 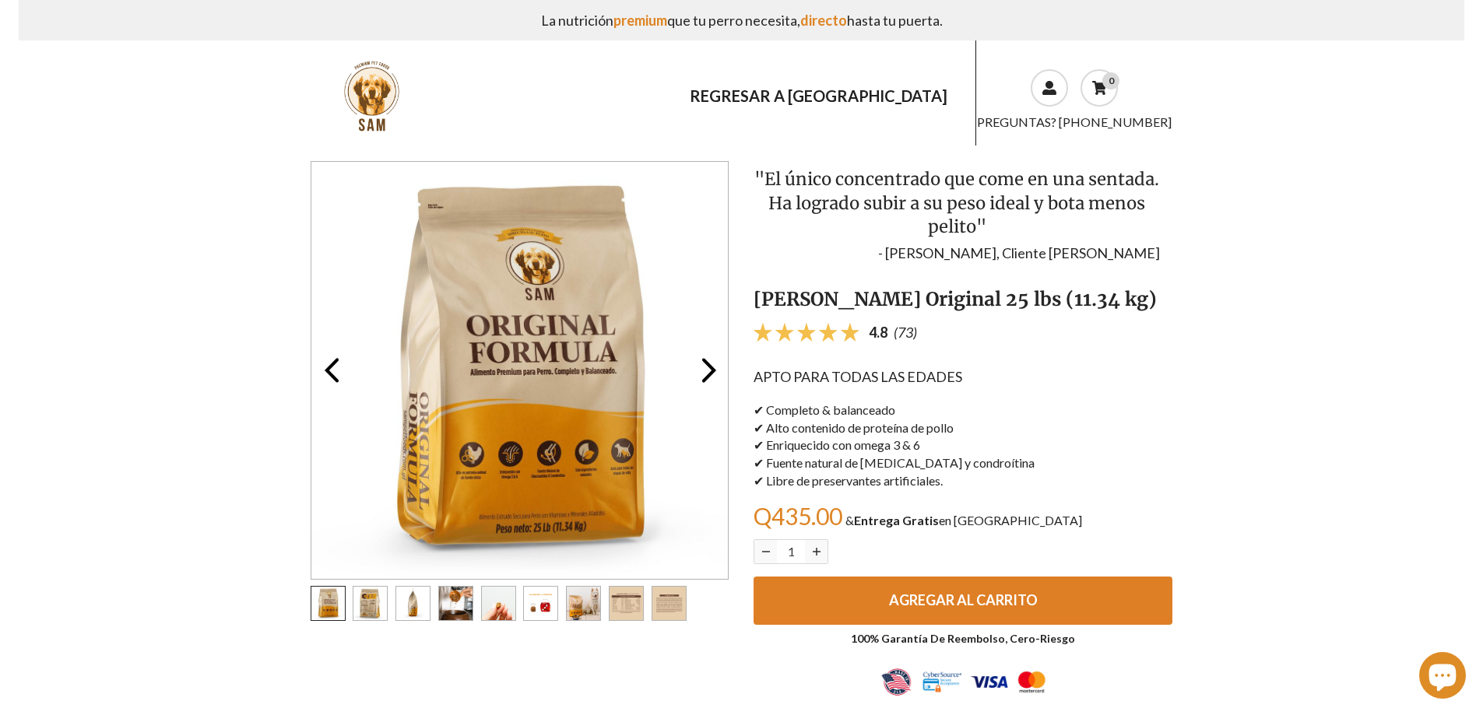 What do you see at coordinates (640, 20) in the screenshot?
I see `span: premium` at bounding box center [640, 20].